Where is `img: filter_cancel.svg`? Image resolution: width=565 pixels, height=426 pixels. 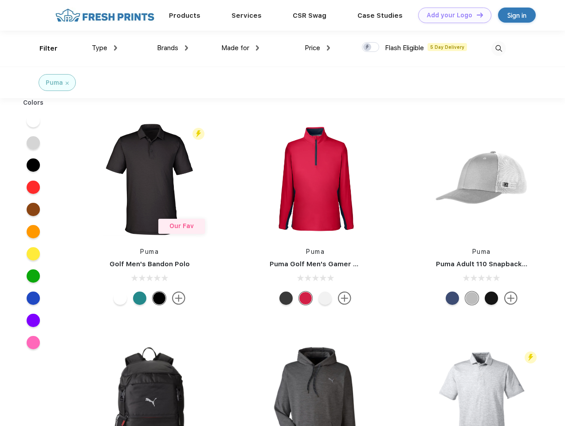
img: filter_cancel.svg is located at coordinates (67, 83).